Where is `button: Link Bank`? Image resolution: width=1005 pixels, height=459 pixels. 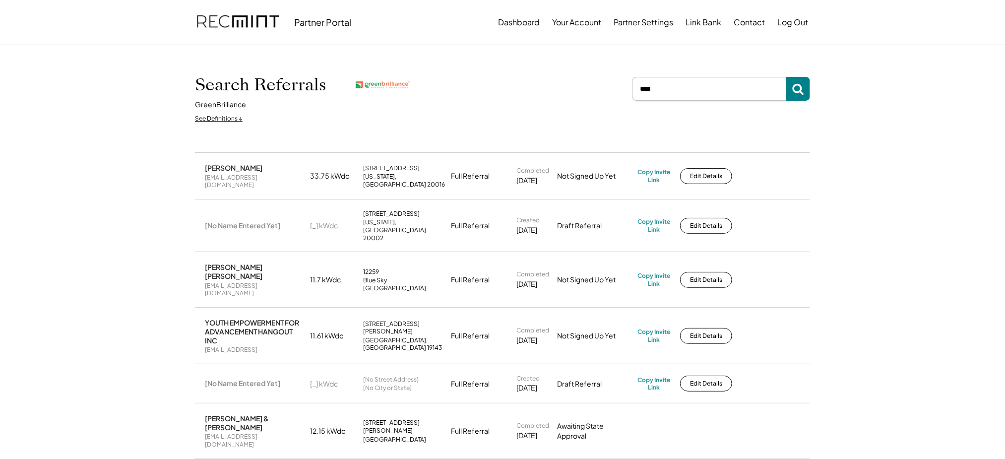
button: Link Bank is located at coordinates (704, 22).